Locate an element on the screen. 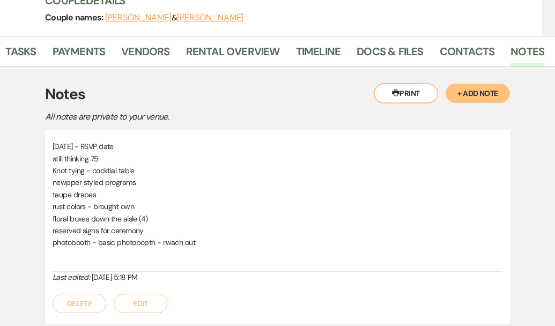 The height and width of the screenshot is (326, 555). span: Couple names: is located at coordinates (75, 17).